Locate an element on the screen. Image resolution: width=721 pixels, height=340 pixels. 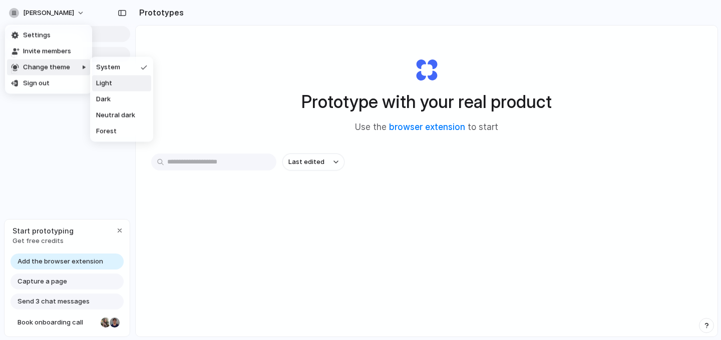
span: Change theme is located at coordinates (47, 68).